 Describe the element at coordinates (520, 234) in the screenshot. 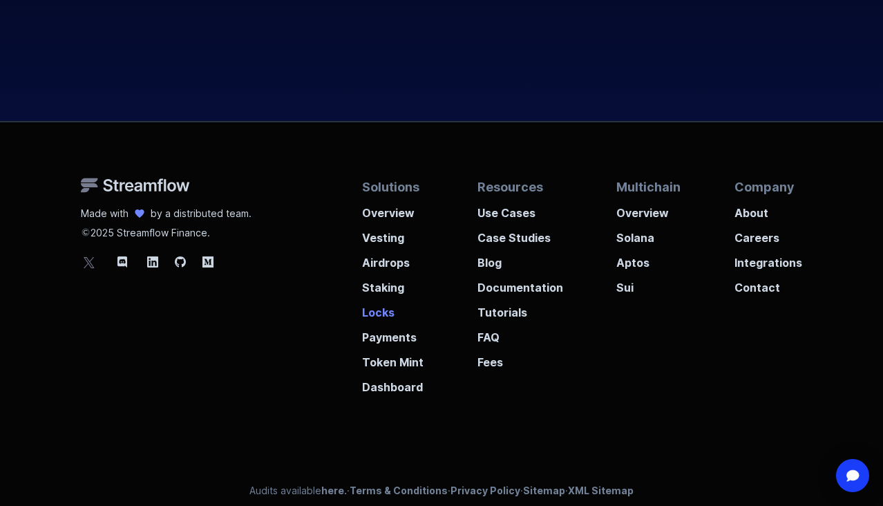

I see `a: Case Studies` at that location.